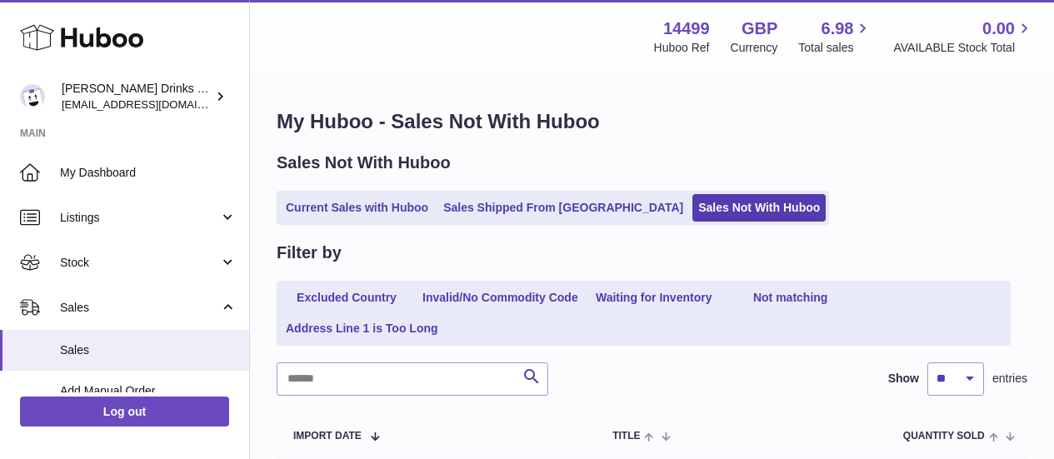  Describe the element at coordinates (759, 28) in the screenshot. I see `strong: GBP` at that location.